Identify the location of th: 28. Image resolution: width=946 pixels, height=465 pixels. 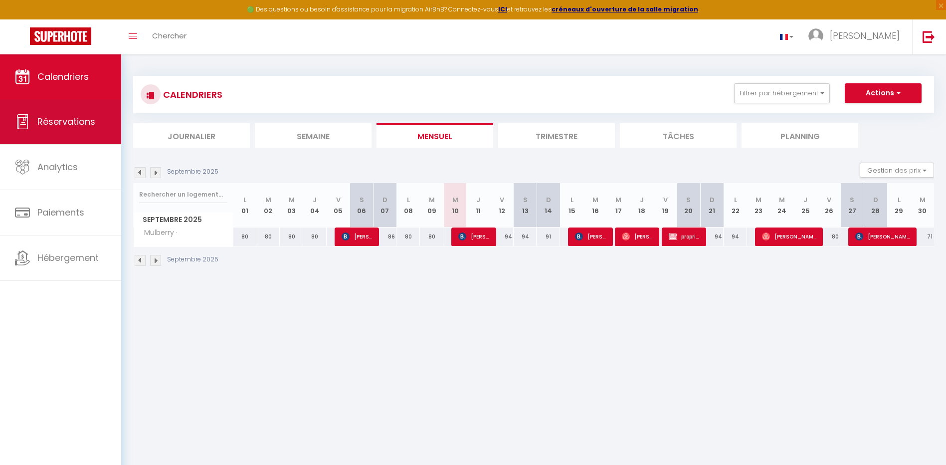
(875, 205).